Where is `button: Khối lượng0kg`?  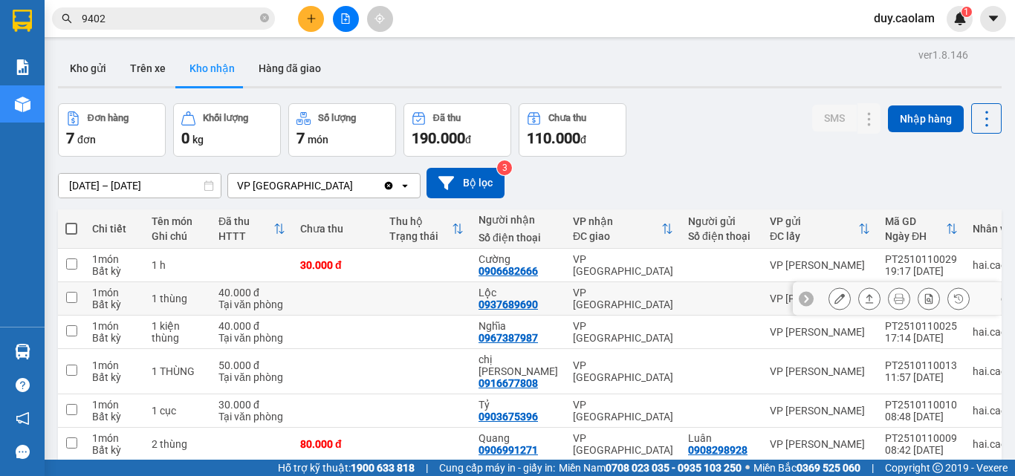
button: Khối lượng0kg is located at coordinates (227, 130).